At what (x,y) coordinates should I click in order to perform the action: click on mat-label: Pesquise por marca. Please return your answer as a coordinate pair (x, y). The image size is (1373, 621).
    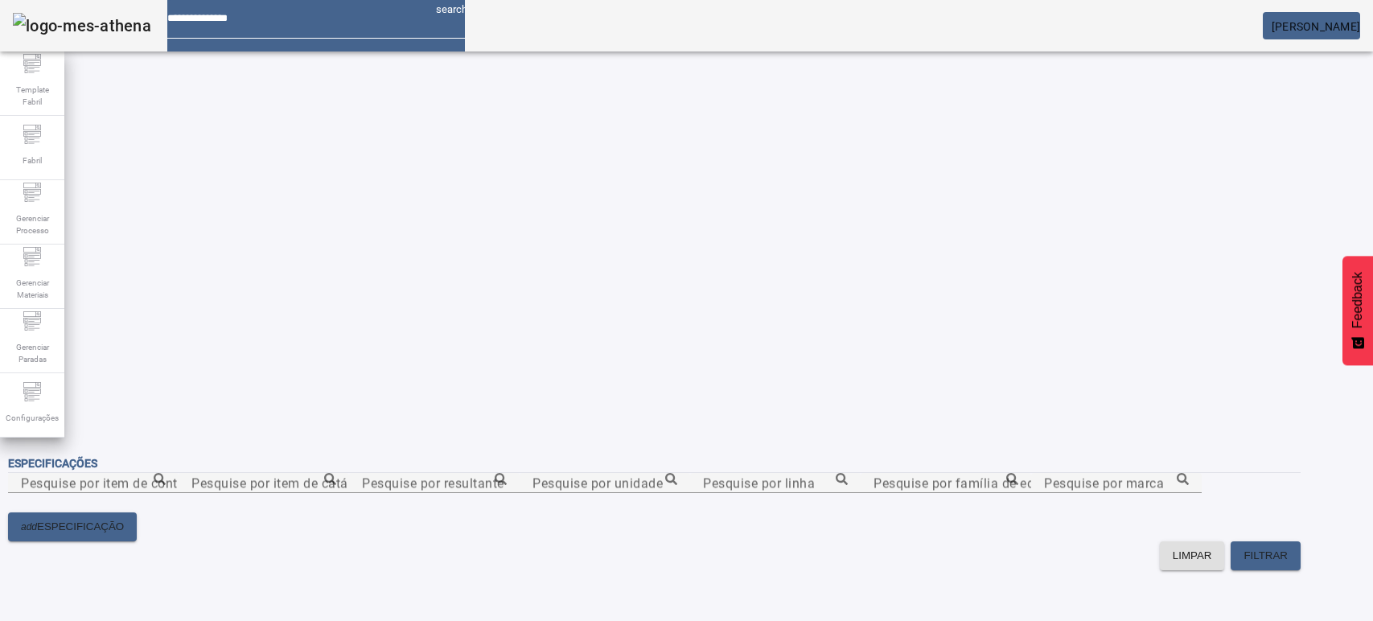
    Looking at the image, I should click on (1104, 483).